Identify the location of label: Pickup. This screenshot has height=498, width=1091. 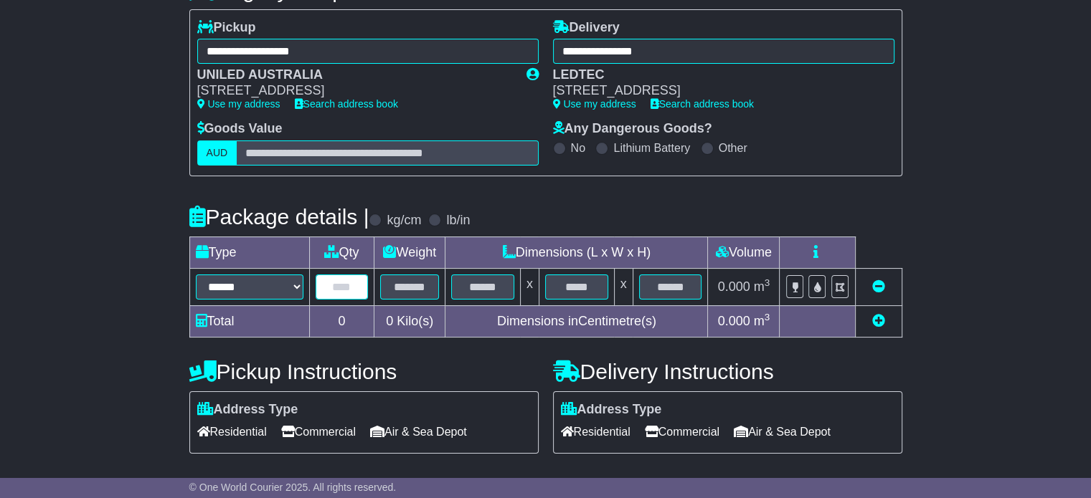
(227, 28).